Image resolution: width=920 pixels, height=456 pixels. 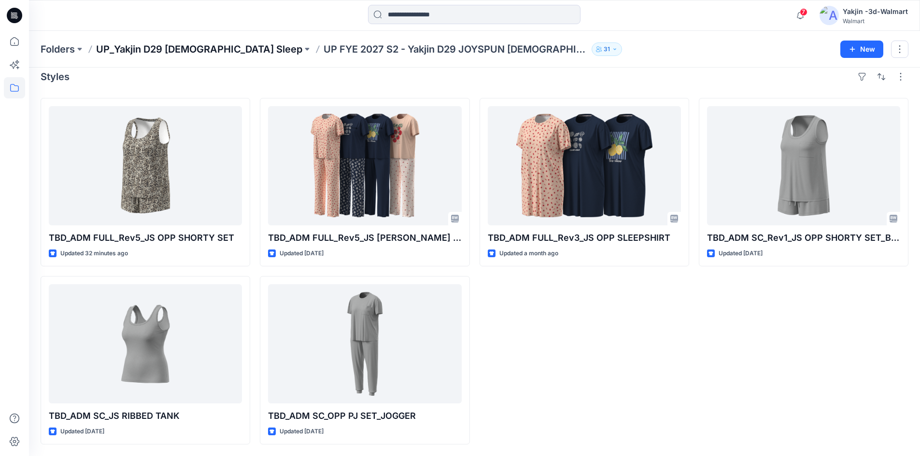 What do you see at coordinates (829, 15) in the screenshot?
I see `img: avatar` at bounding box center [829, 15].